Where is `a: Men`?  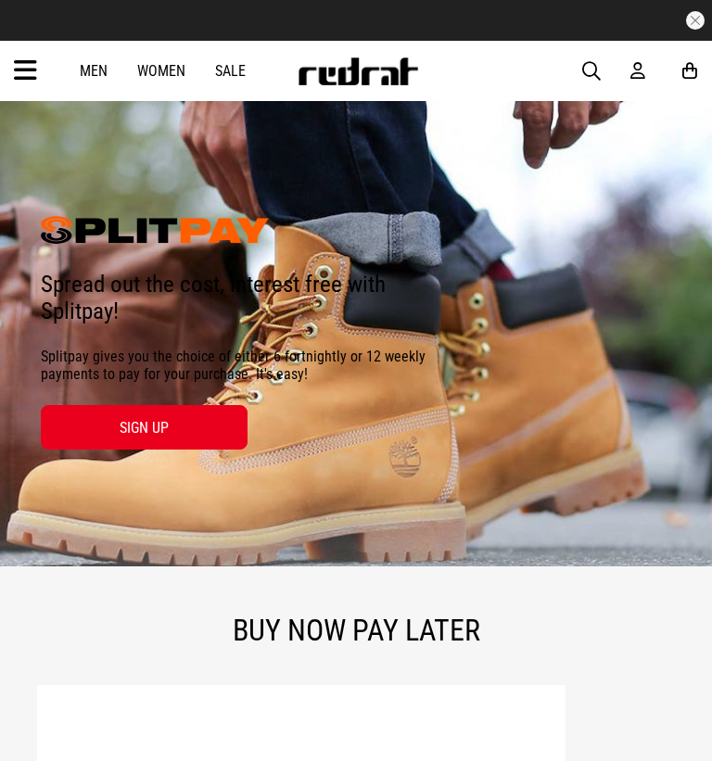 a: Men is located at coordinates (94, 70).